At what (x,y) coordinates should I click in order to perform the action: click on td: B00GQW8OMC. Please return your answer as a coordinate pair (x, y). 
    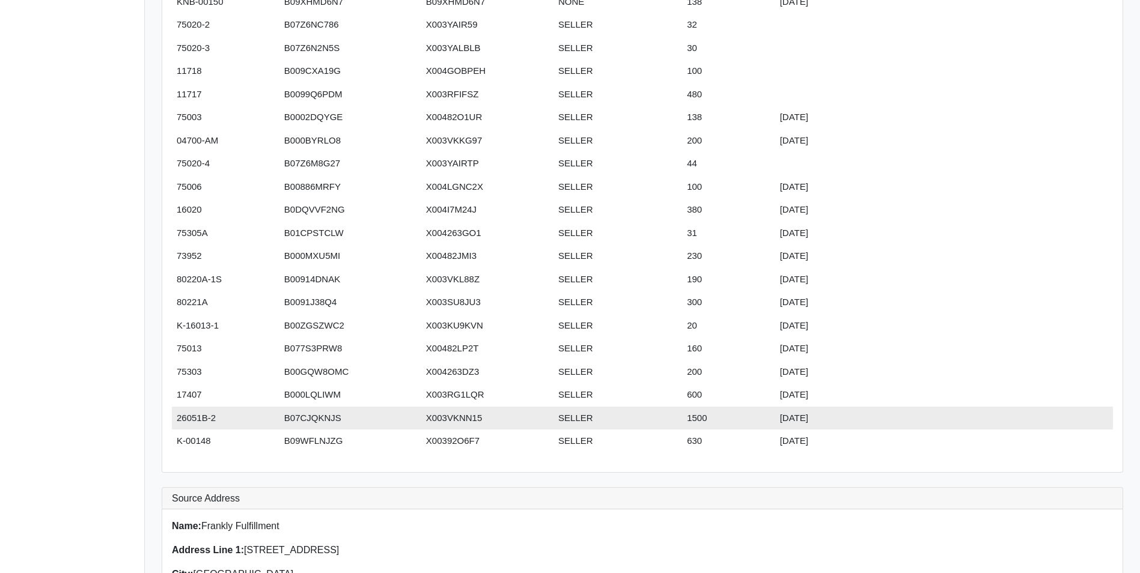
    Looking at the image, I should click on (350, 372).